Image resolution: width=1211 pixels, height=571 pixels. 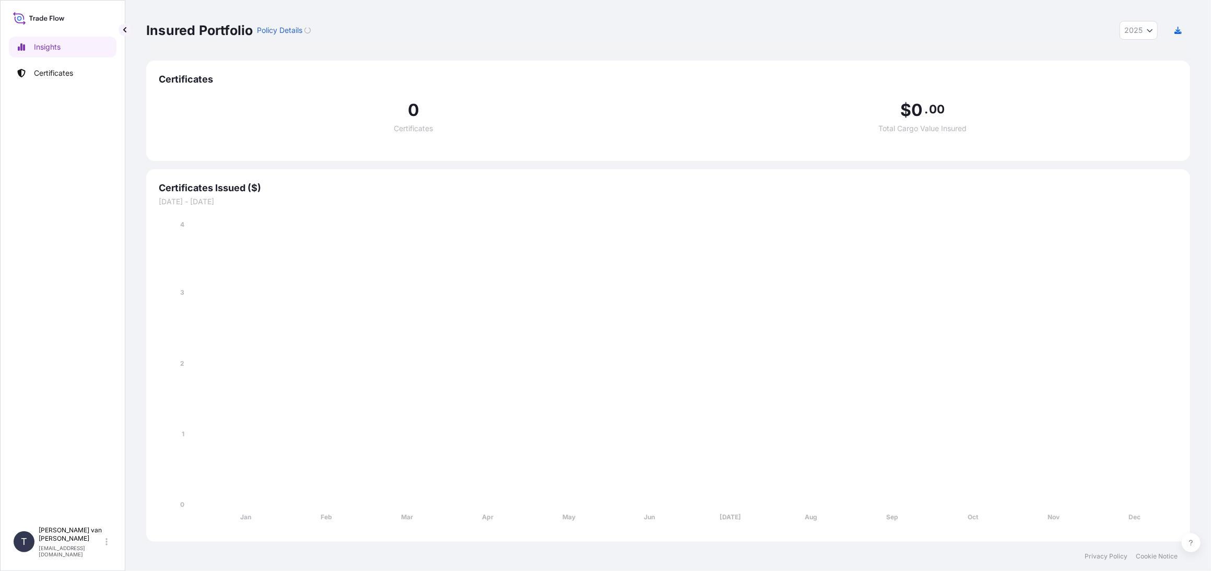 I want to click on button: Loading, so click(x=308, y=30).